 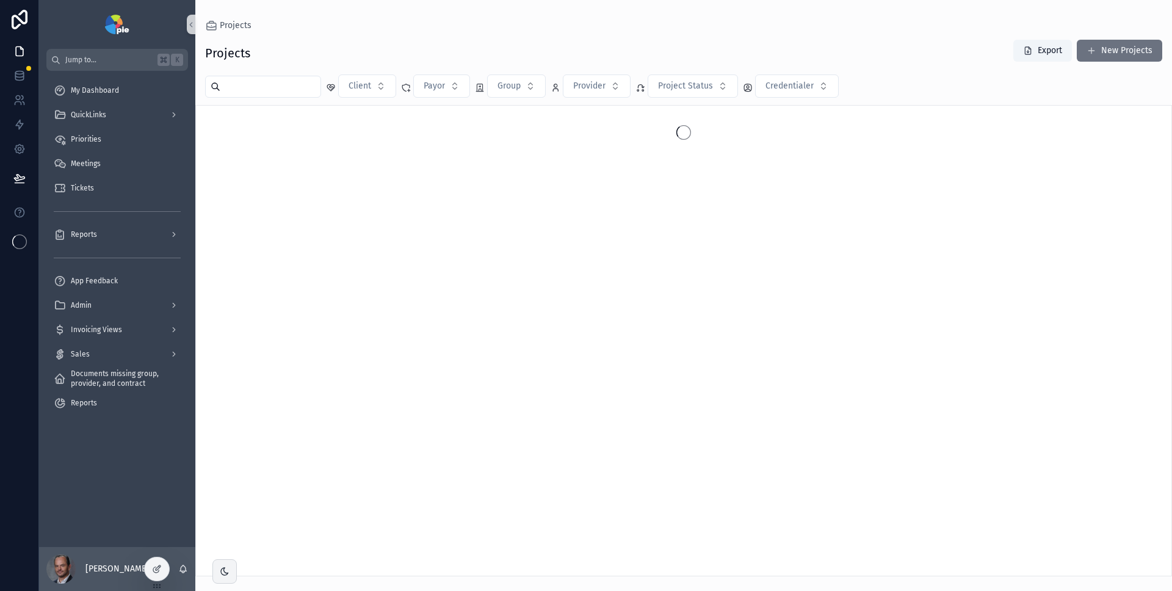 I want to click on a: My Dashboard, so click(x=117, y=90).